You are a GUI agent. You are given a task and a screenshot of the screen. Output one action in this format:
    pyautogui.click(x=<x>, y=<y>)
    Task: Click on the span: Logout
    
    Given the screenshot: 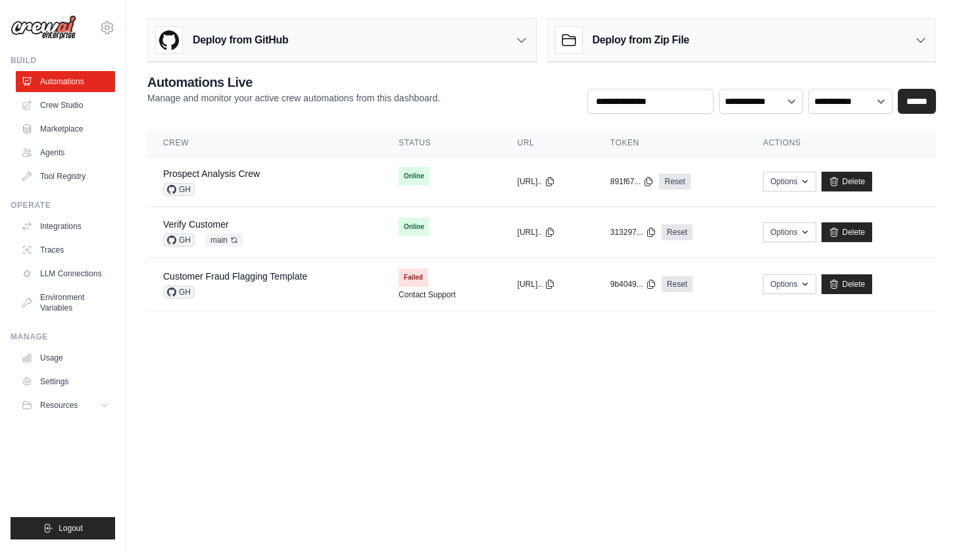 What is the action you would take?
    pyautogui.click(x=70, y=528)
    